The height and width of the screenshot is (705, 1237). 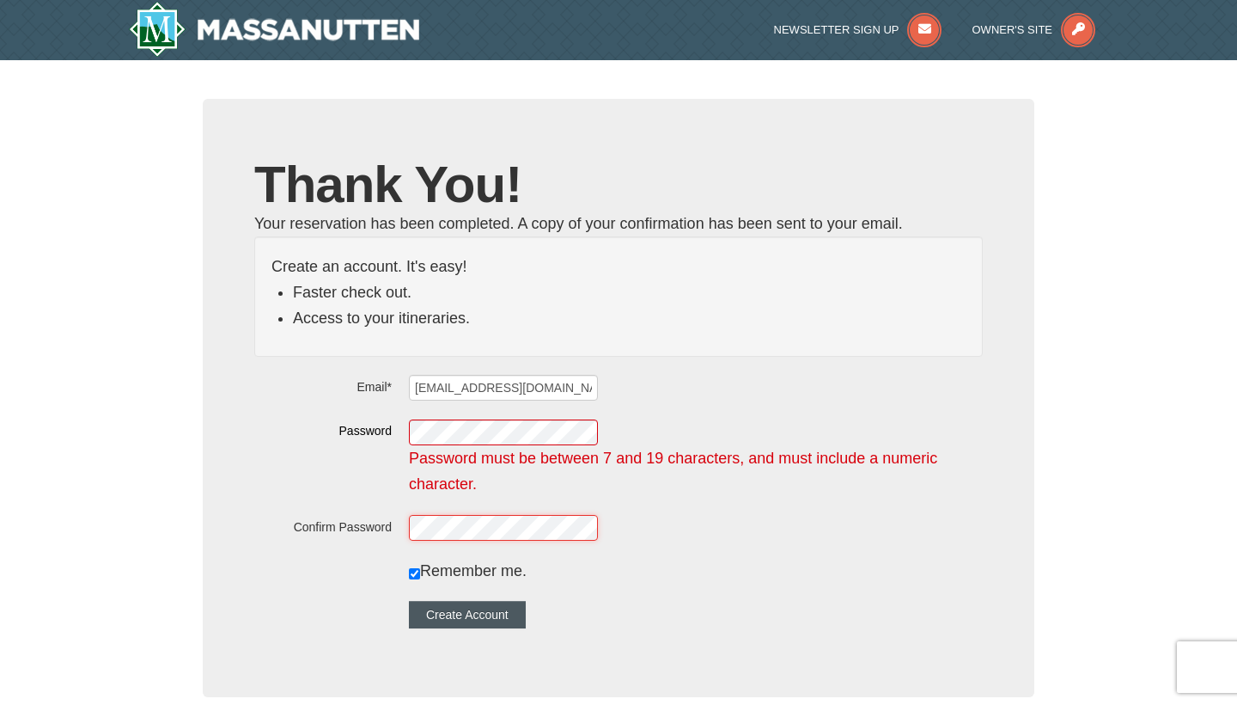 What do you see at coordinates (858, 29) in the screenshot?
I see `a: Newsletter Sign Up` at bounding box center [858, 29].